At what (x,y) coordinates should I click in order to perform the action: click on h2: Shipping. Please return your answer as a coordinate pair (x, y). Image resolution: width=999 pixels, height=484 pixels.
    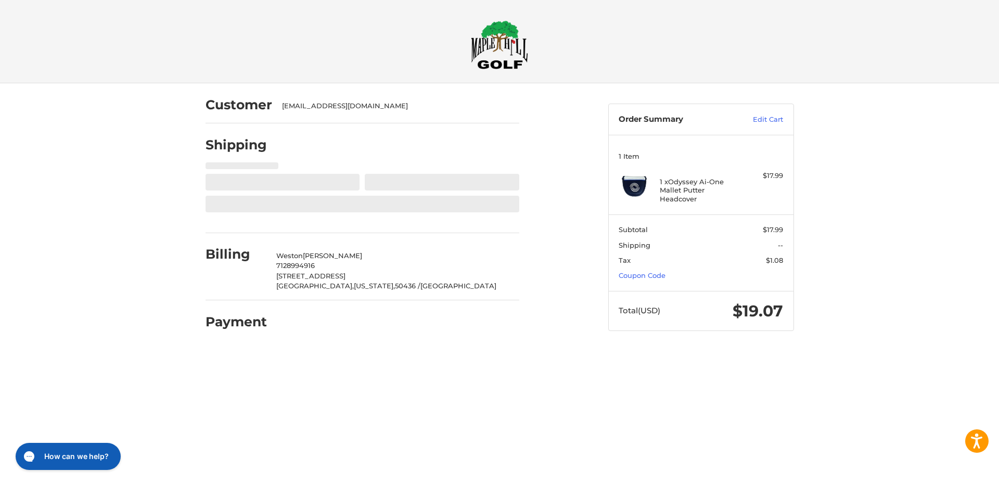
    Looking at the image, I should click on (236, 145).